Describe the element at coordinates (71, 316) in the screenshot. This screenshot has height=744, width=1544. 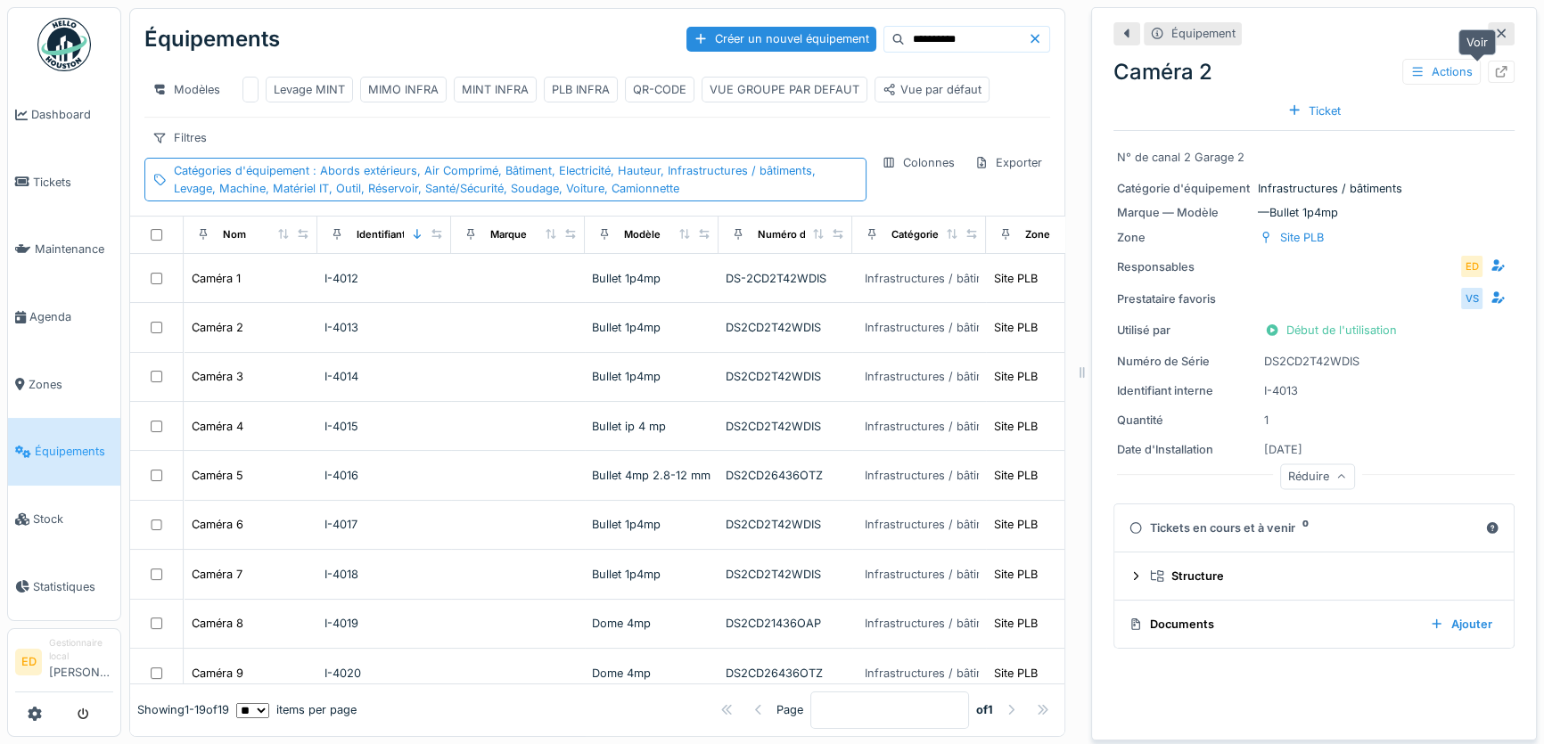
I see `span: Agenda` at that location.